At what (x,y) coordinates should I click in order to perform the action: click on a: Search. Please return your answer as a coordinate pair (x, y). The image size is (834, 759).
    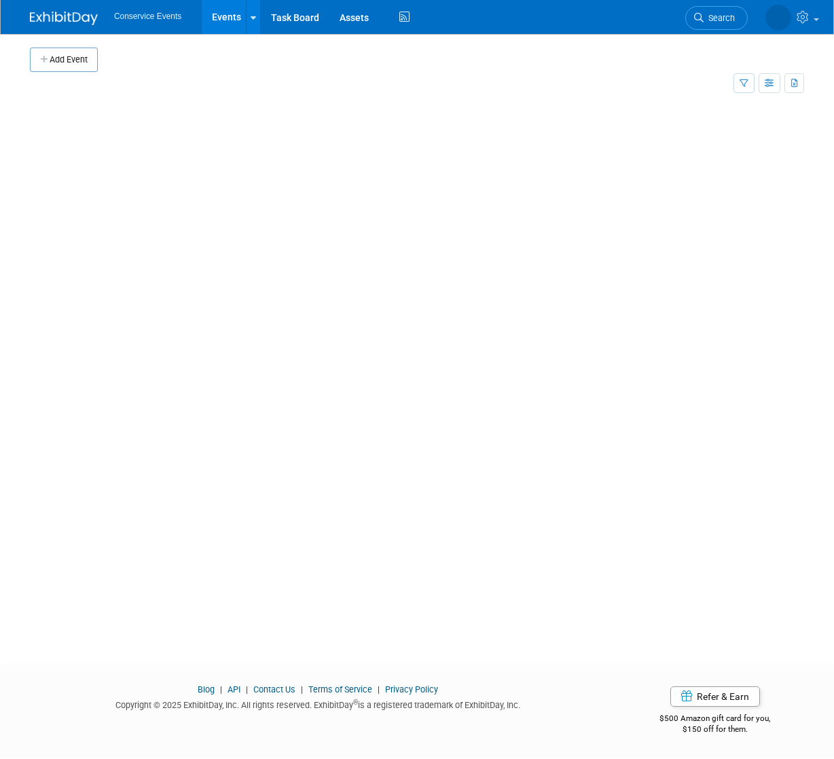
    Looking at the image, I should click on (717, 18).